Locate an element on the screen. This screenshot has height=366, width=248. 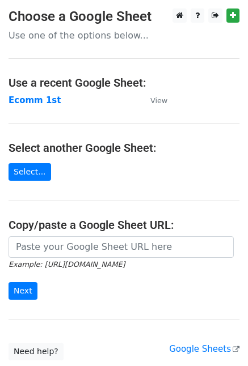
a: Ecomm 1st is located at coordinates (35, 100).